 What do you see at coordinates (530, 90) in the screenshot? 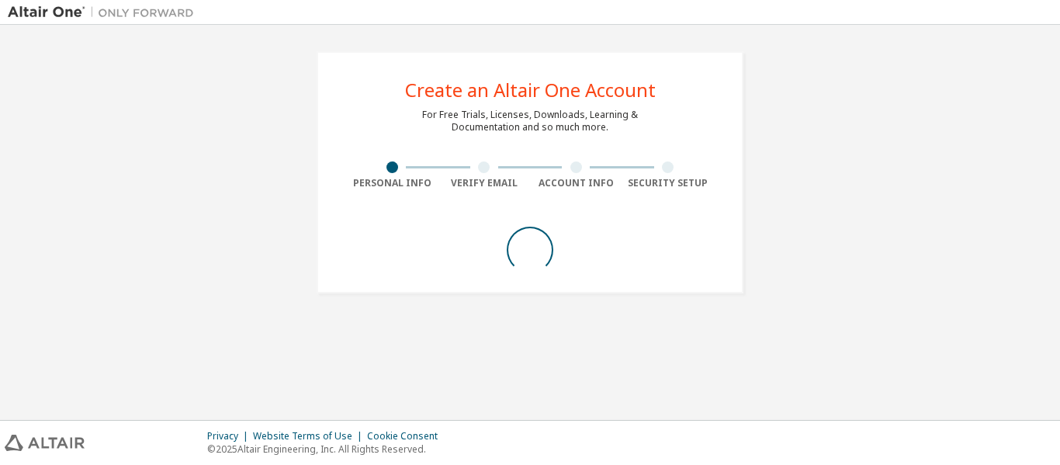
I see `div: Create an Altair One Account` at bounding box center [530, 90].